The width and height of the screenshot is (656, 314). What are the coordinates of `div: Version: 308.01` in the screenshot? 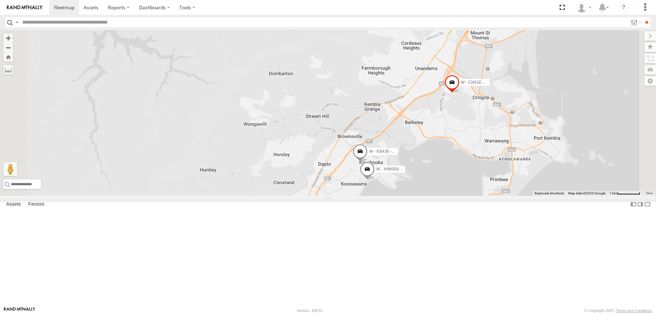 It's located at (310, 311).